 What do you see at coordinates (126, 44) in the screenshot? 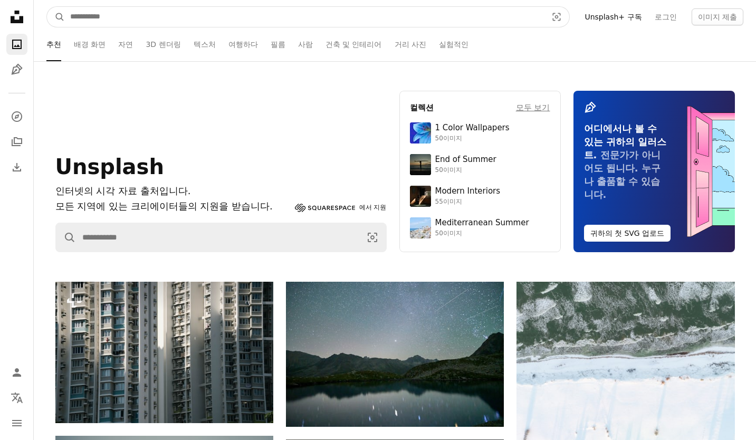
I see `a: 자연` at bounding box center [126, 44].